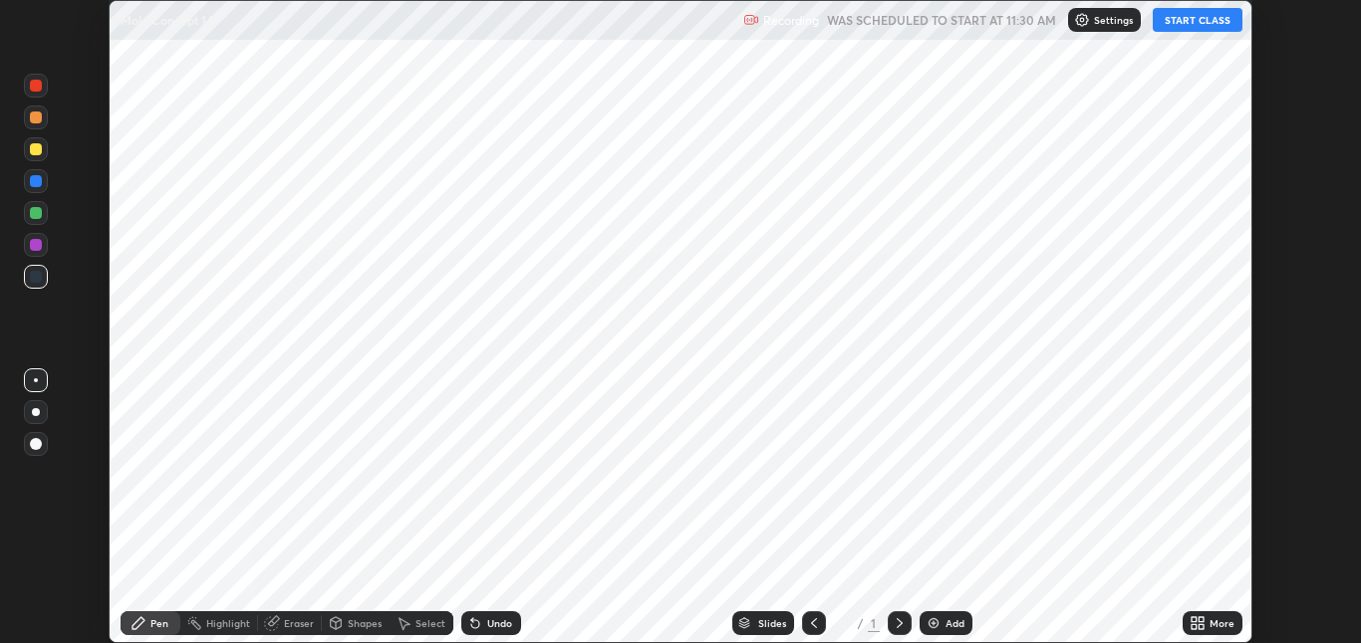  Describe the element at coordinates (159, 624) in the screenshot. I see `div: Pen` at that location.